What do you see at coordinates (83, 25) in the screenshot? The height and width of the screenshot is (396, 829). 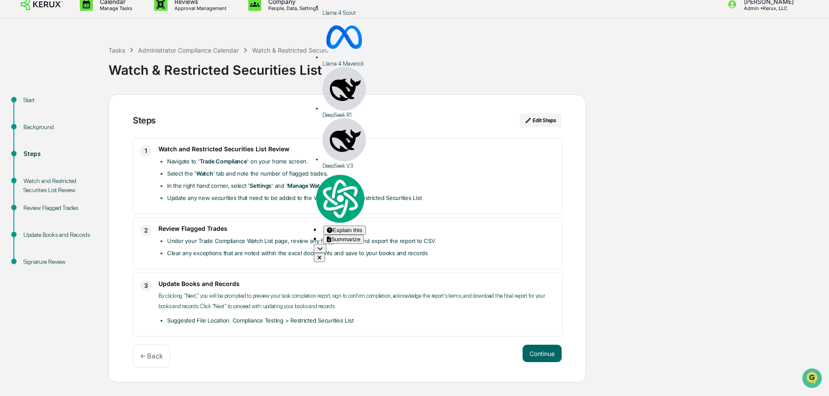 I see `p: How can we help?` at bounding box center [83, 25].